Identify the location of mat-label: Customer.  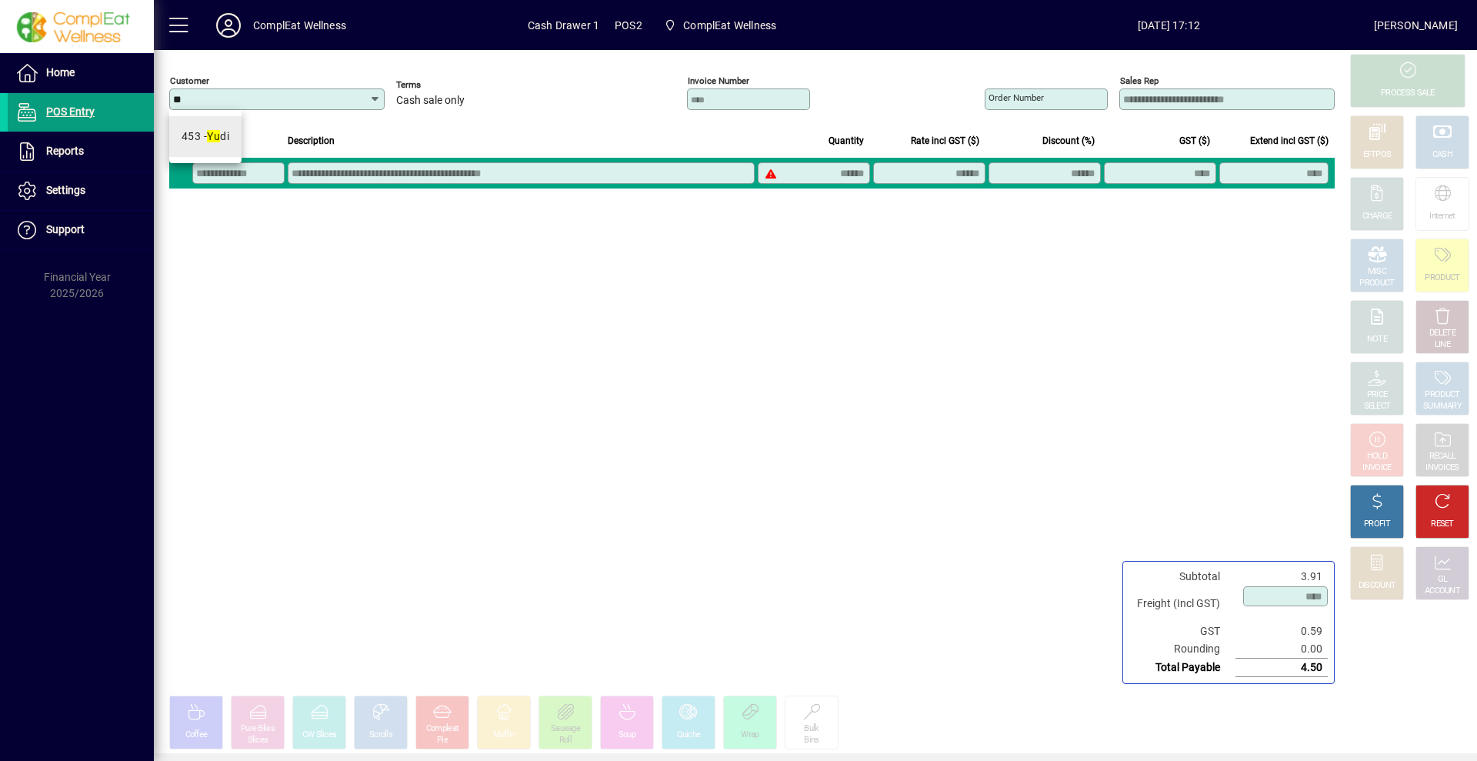
(189, 81).